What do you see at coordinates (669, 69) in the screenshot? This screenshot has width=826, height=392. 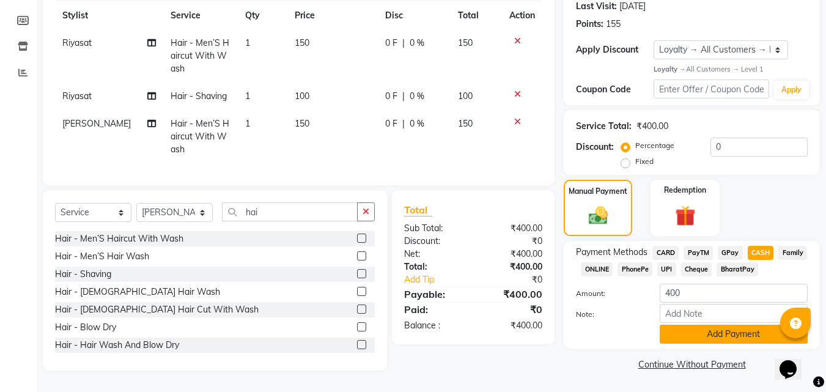 I see `strong: Loyalty →` at bounding box center [669, 69].